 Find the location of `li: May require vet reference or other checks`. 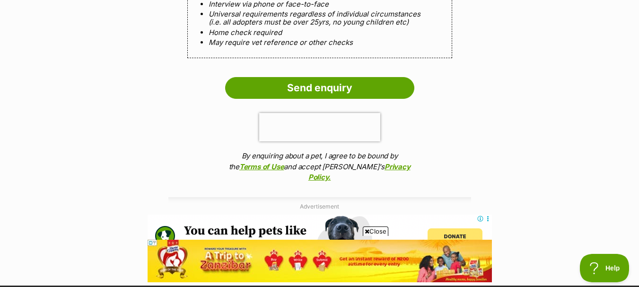

li: May require vet reference or other checks is located at coordinates (320, 42).